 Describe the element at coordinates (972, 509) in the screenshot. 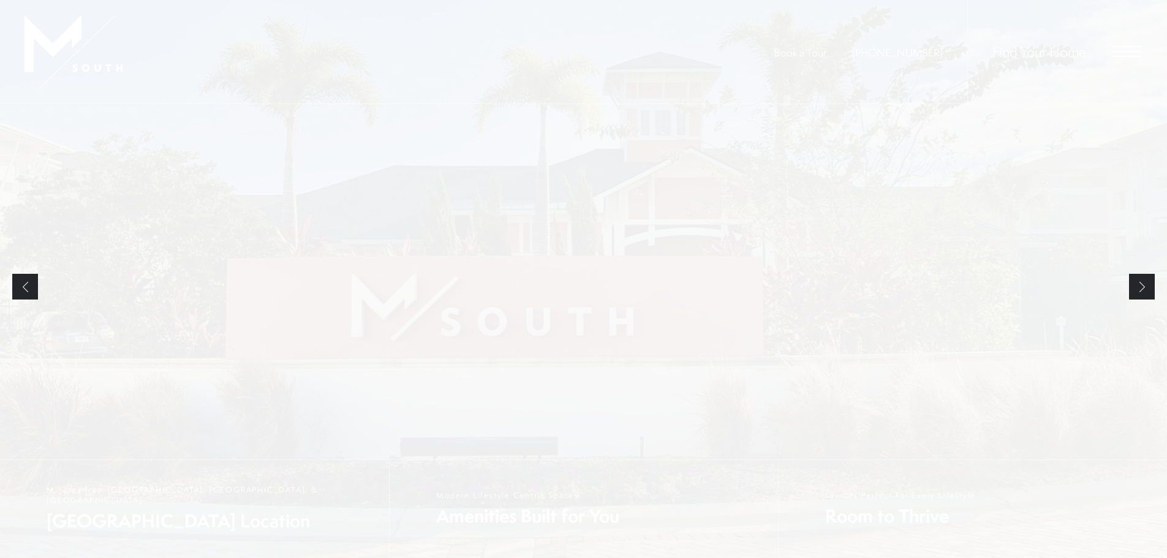

I see `a: Layouts Perfect For Every Lifestyle` at that location.